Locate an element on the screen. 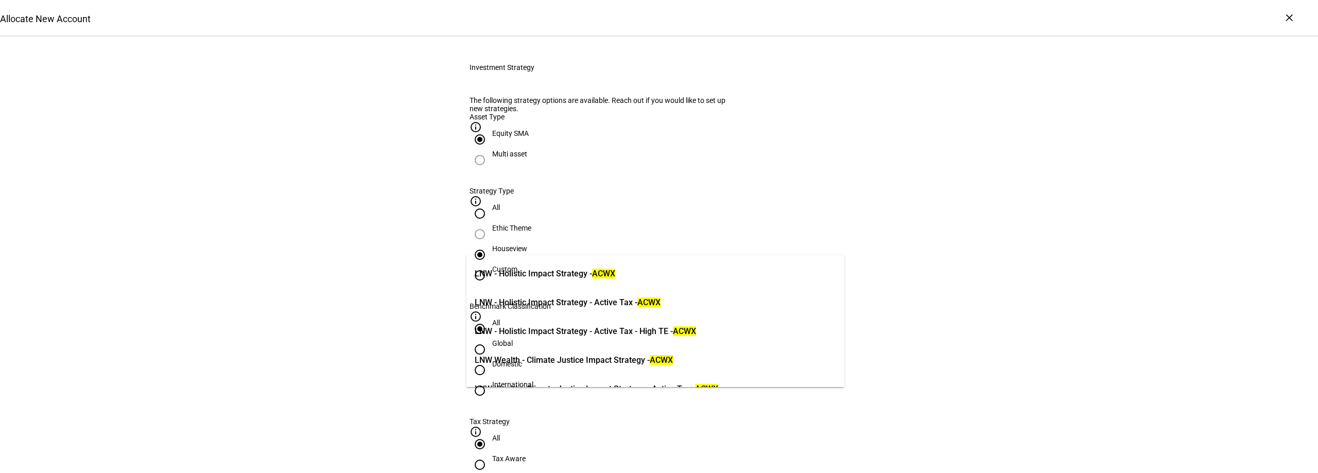  div: LNW - Holistic Impact Strategy - ACWX is located at coordinates (545, 274).